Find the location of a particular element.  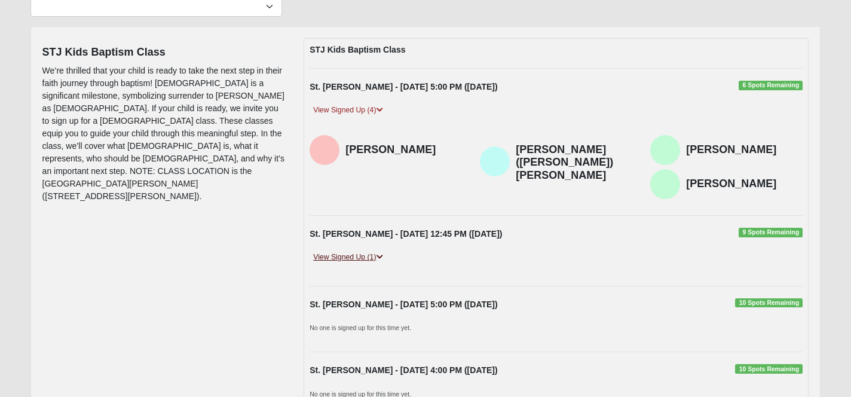

a: View Signed Up (4) is located at coordinates (348, 110).